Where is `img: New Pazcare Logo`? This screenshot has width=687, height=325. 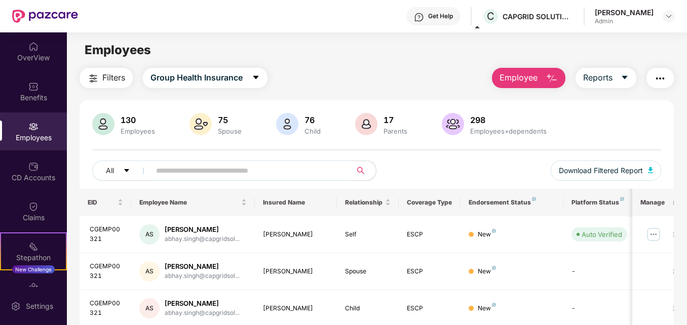 img: New Pazcare Logo is located at coordinates (45, 16).